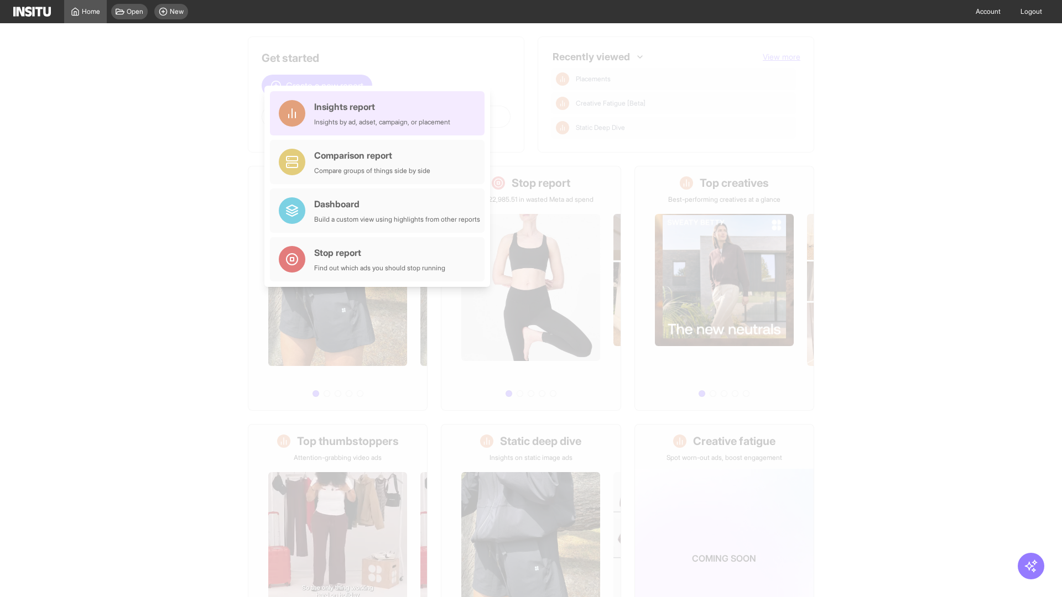 The height and width of the screenshot is (597, 1062). Describe the element at coordinates (372, 155) in the screenshot. I see `div: Comparison report` at that location.